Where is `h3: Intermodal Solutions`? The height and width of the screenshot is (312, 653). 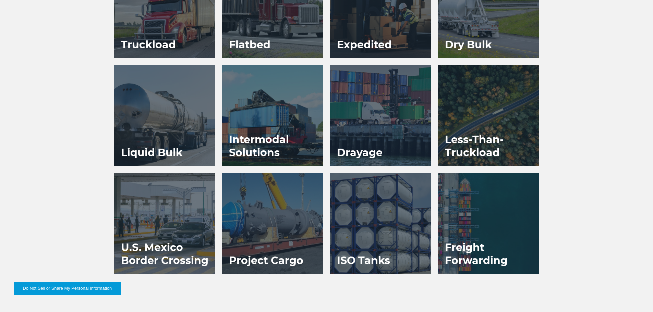
h3: Intermodal Solutions is located at coordinates (272, 146).